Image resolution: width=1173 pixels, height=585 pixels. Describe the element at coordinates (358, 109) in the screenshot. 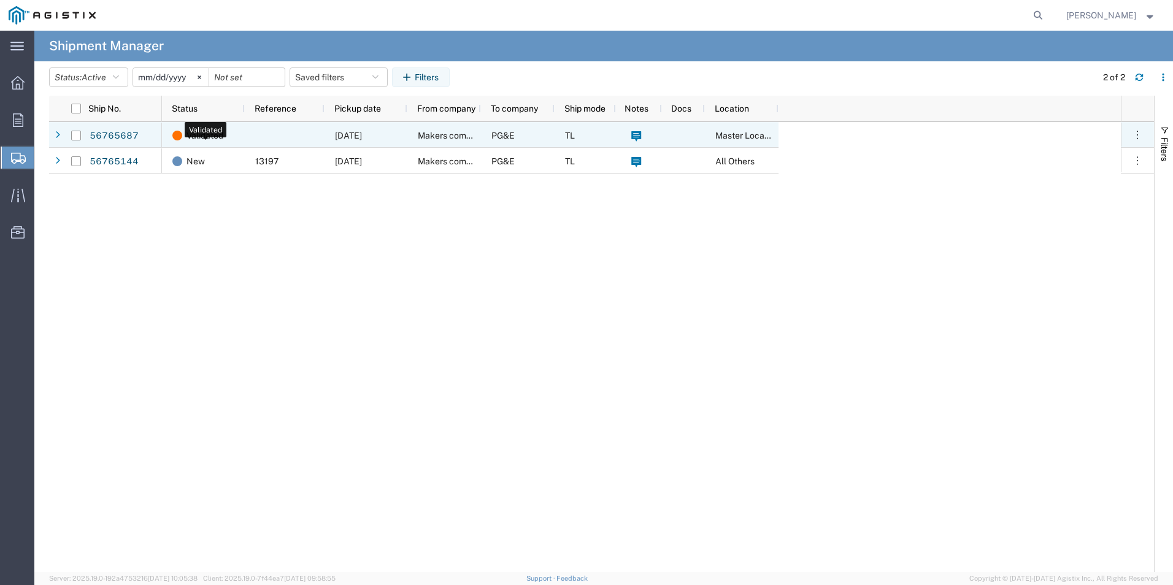

I see `span: Pickup date` at that location.